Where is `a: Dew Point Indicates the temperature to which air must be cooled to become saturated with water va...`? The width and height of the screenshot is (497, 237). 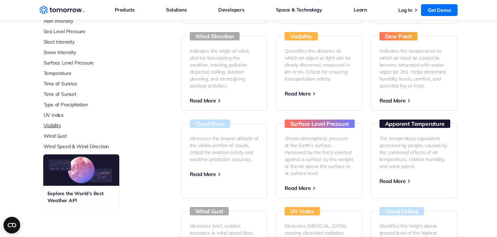 a: Dew Point Indicates the temperature to which air must be cooled to become saturated with water va... is located at coordinates (414, 73).